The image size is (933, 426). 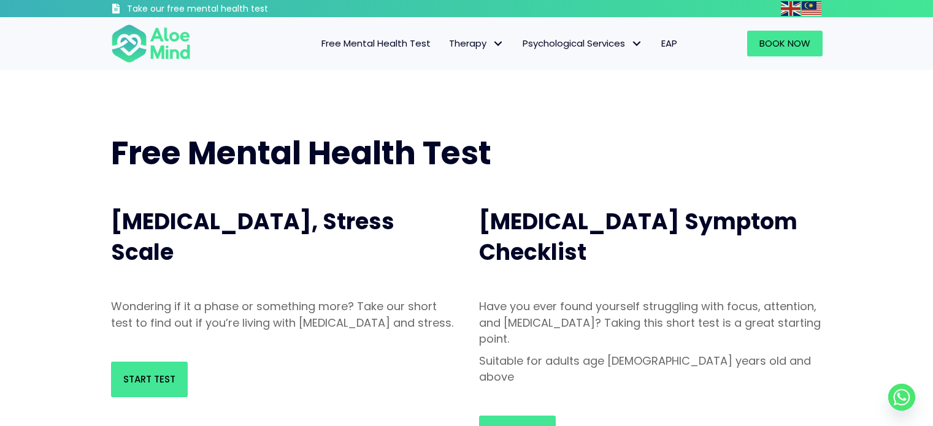 What do you see at coordinates (477, 44) in the screenshot?
I see `a: TherapyTherapy: submenu` at bounding box center [477, 44].